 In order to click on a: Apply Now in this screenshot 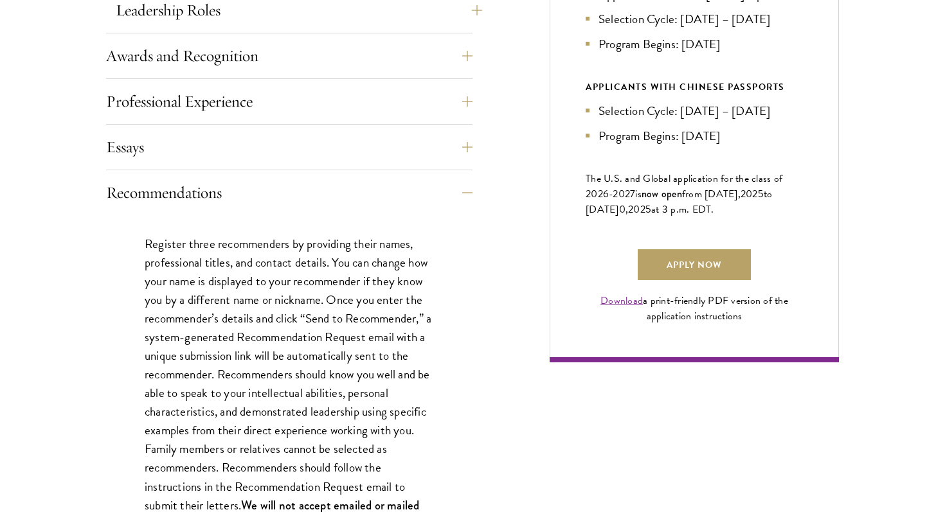, I will do `click(694, 265)`.